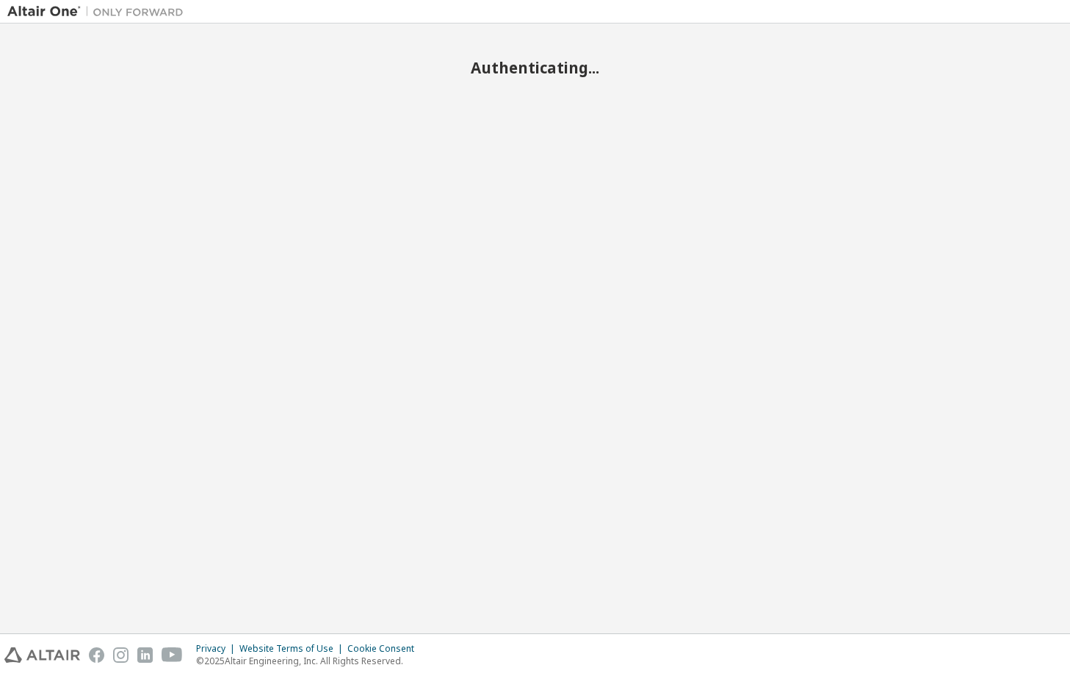  What do you see at coordinates (217, 649) in the screenshot?
I see `div: Privacy` at bounding box center [217, 649].